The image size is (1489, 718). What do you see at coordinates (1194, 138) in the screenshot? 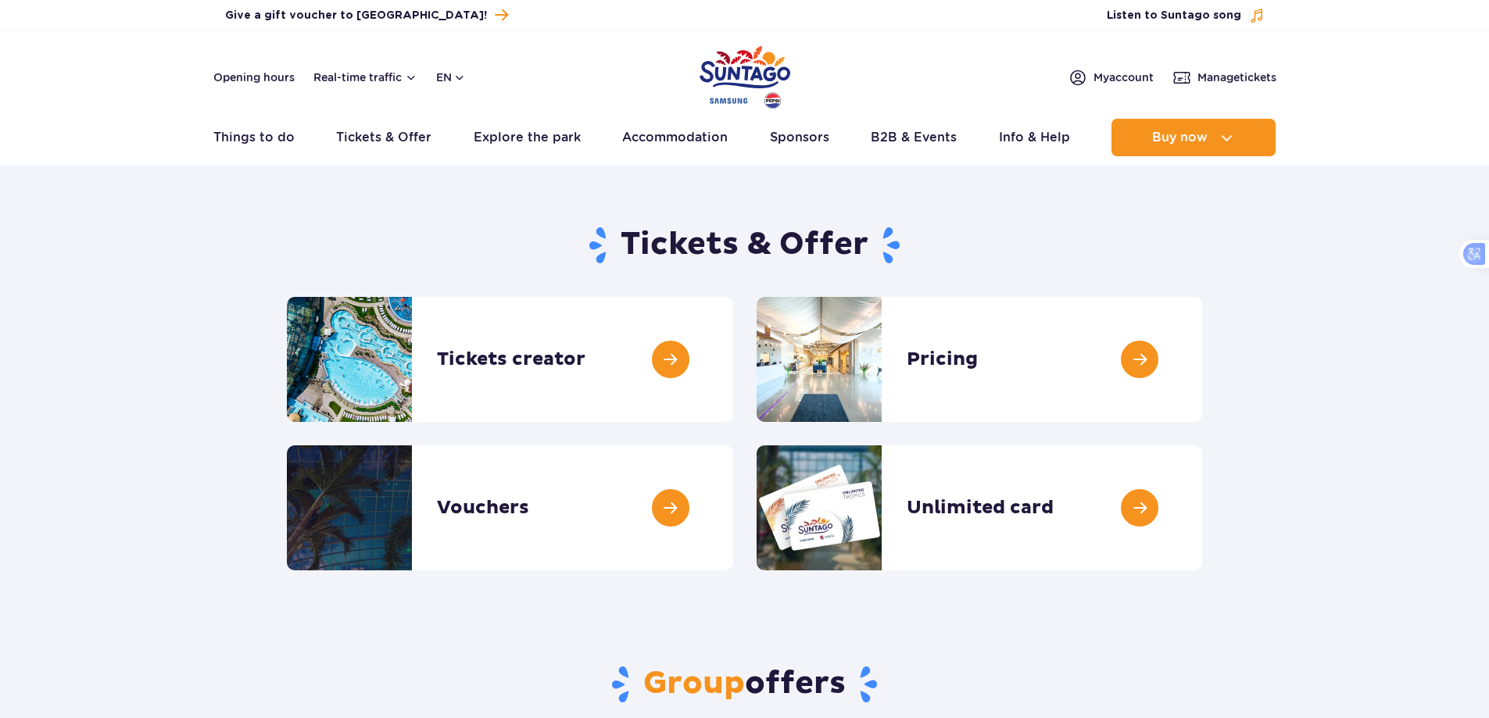
I see `button: Buy now` at bounding box center [1194, 138].